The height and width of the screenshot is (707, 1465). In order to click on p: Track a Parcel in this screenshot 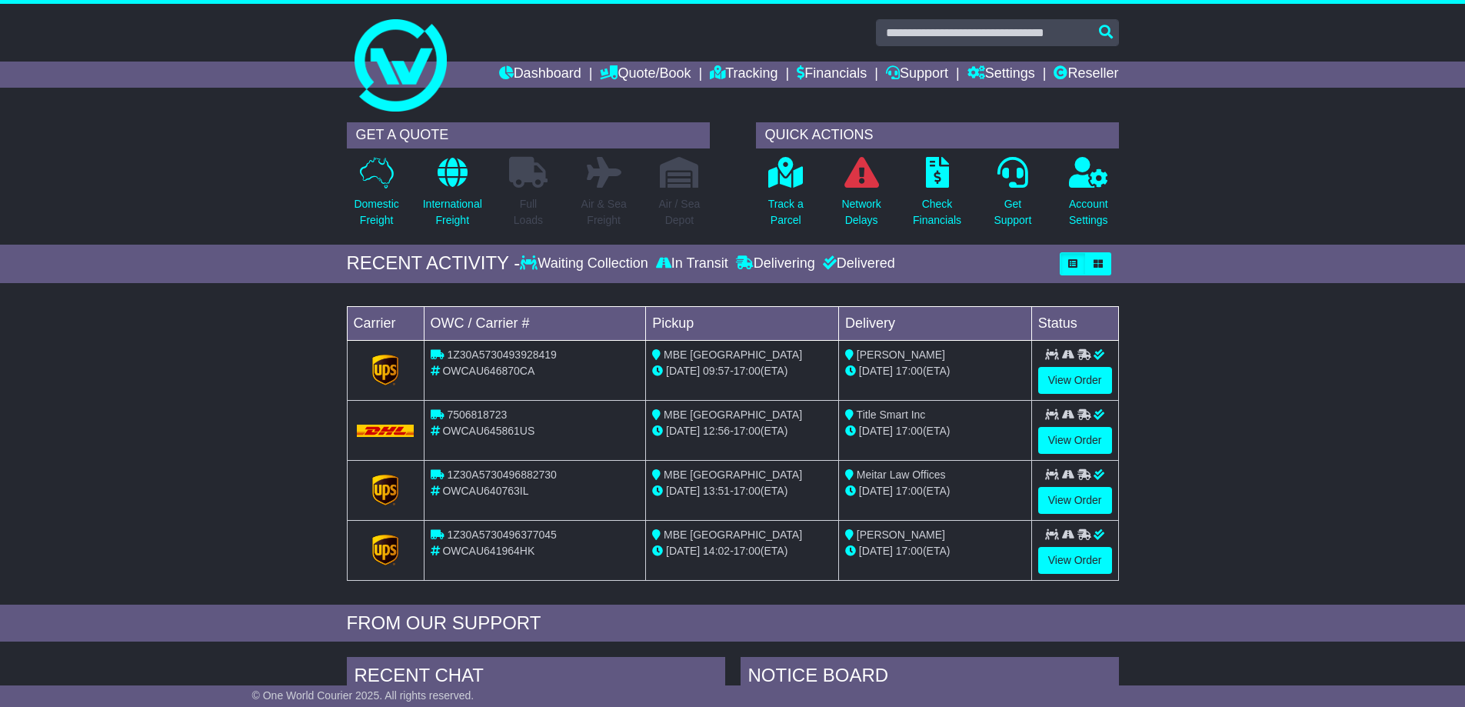, I will do `click(786, 212)`.